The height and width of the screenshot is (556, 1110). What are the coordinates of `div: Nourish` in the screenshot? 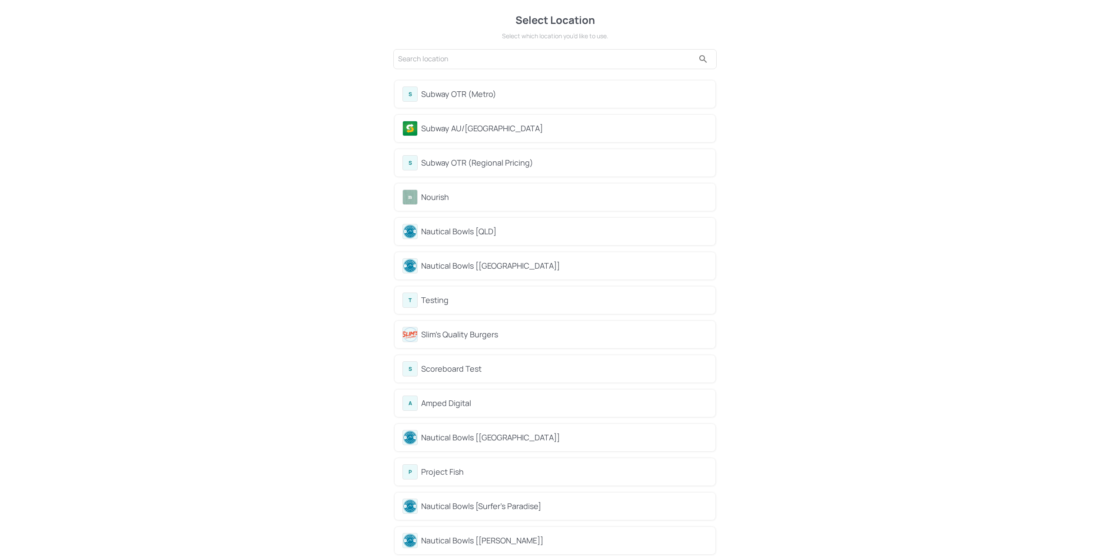 It's located at (564, 197).